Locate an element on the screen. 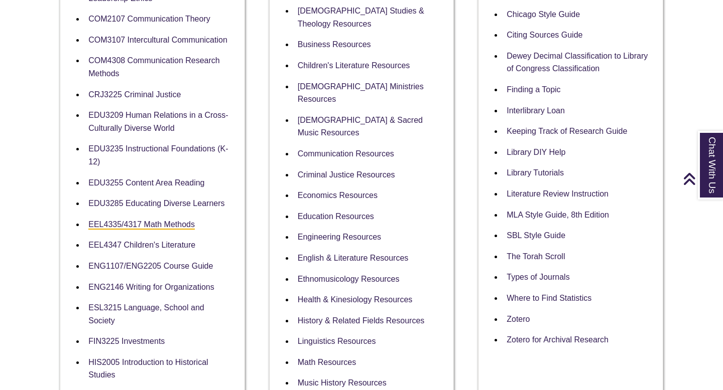  a: EDU3235 Instructional Foundations (K-12) is located at coordinates (158, 155).